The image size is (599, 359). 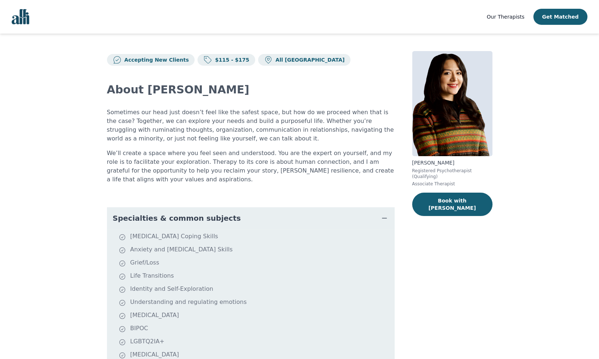 What do you see at coordinates (255, 290) in the screenshot?
I see `li: Identity and Self-Exploration` at bounding box center [255, 290].